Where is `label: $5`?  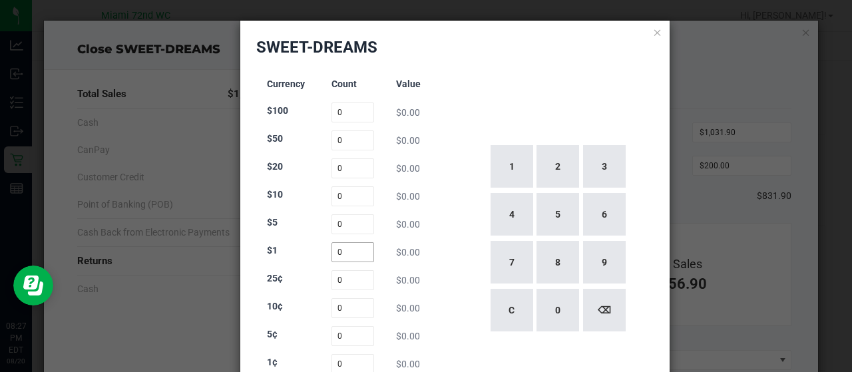
label: $5 is located at coordinates (272, 222).